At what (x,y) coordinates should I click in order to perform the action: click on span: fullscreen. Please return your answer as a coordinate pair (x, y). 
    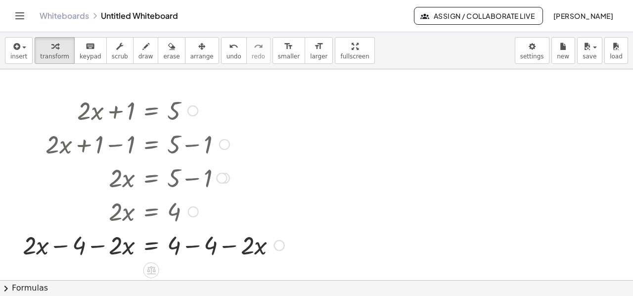
    Looking at the image, I should click on (355, 56).